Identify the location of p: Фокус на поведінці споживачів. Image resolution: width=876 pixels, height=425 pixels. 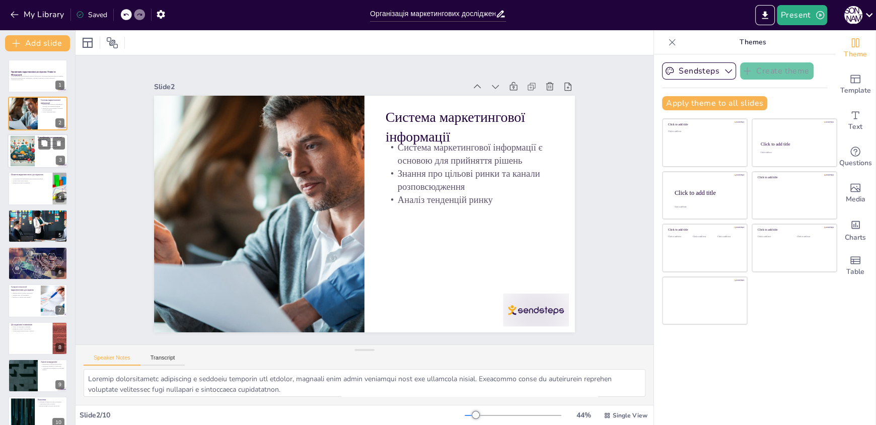
(30, 327).